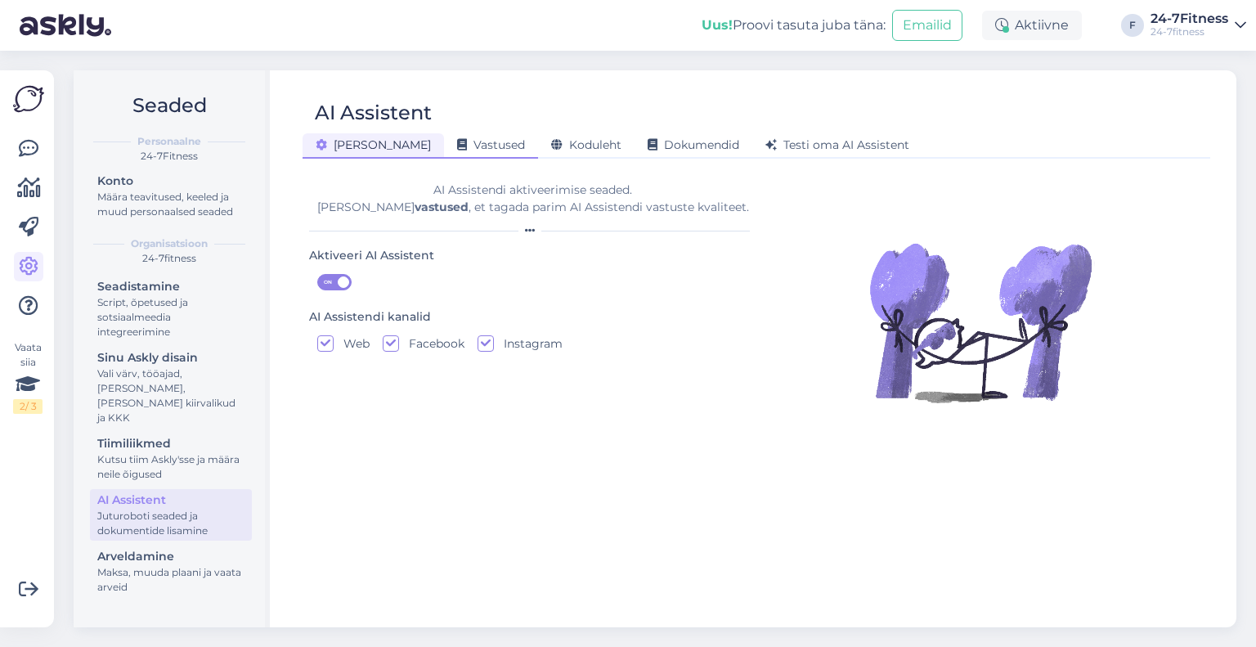 The image size is (1256, 647). What do you see at coordinates (171, 467) in the screenshot?
I see `div: Kutsu tiim Askly'sse ja määra neile õigused` at bounding box center [171, 467].